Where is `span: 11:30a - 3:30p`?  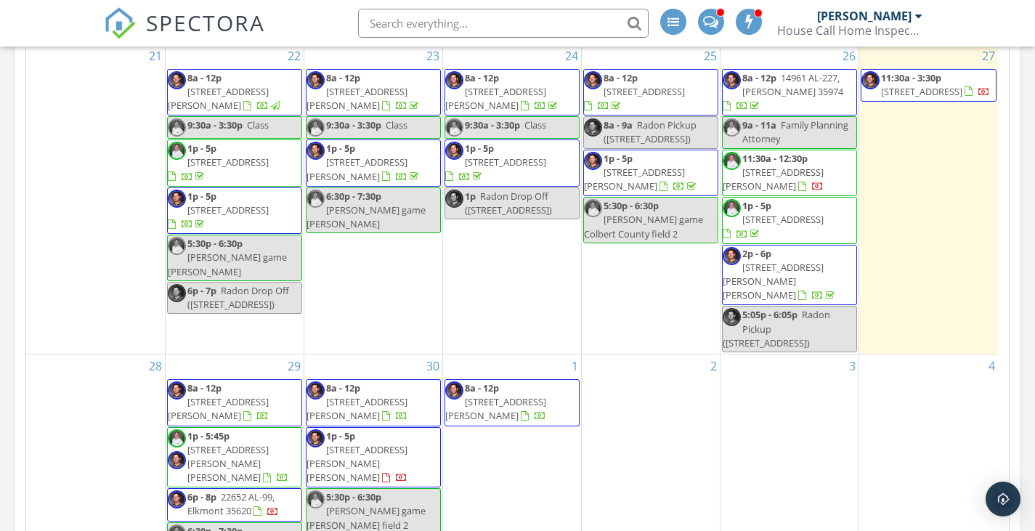 span: 11:30a - 3:30p is located at coordinates (910, 78).